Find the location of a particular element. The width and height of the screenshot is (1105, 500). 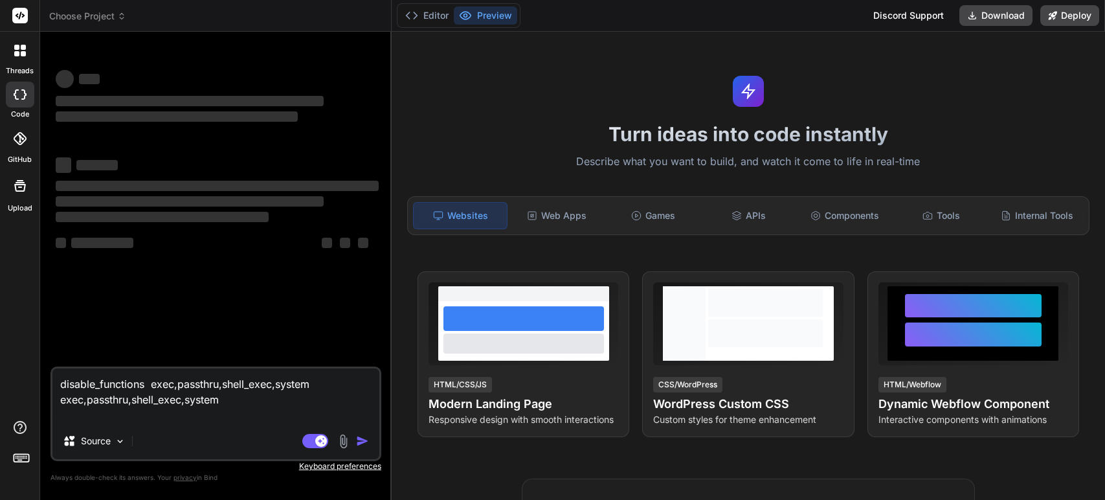

p: Custom styles for theme enhancement is located at coordinates (748, 419).